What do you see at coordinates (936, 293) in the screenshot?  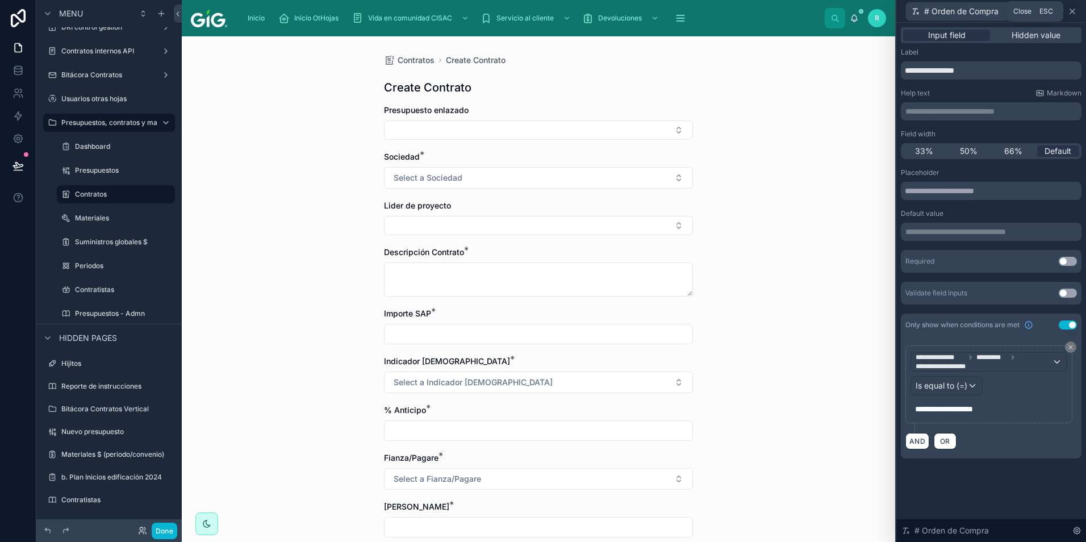 I see `div: Validate field inputs` at bounding box center [936, 293].